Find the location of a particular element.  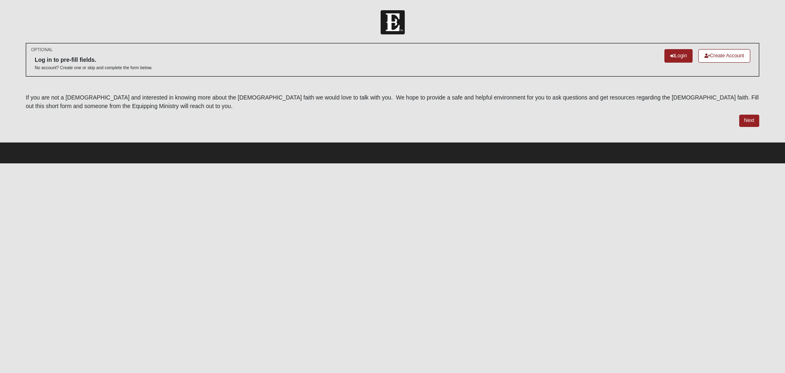

small: OPTIONAL is located at coordinates (42, 49).